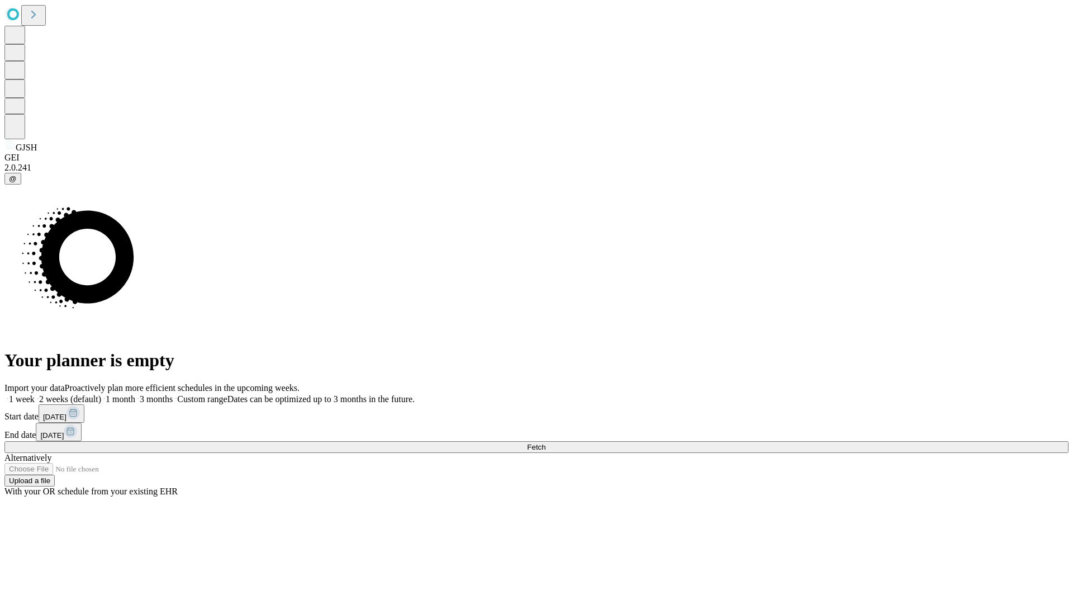 This screenshot has height=604, width=1073. I want to click on span: 2 weeks (default), so click(70, 399).